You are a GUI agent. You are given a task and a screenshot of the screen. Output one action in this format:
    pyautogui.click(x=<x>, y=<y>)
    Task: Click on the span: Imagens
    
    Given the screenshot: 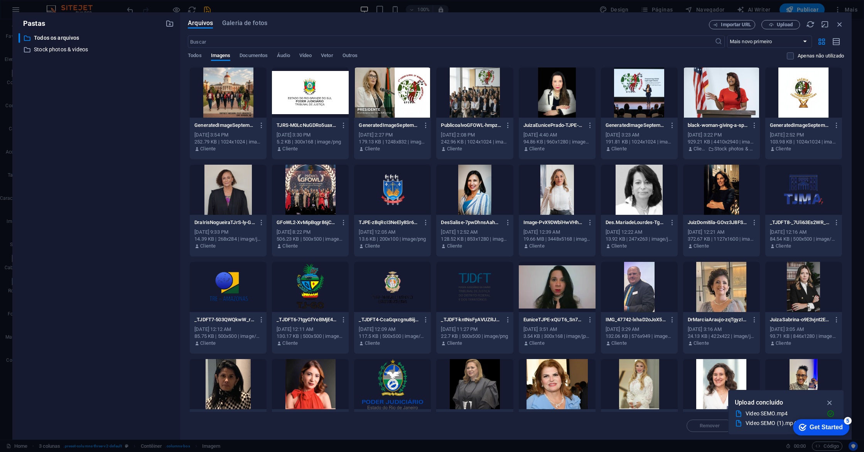 What is the action you would take?
    pyautogui.click(x=221, y=56)
    